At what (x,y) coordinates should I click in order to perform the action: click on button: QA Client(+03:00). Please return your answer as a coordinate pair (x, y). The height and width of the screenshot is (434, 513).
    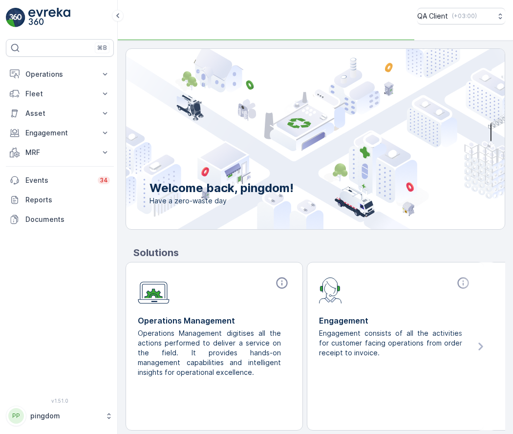
    Looking at the image, I should click on (461, 16).